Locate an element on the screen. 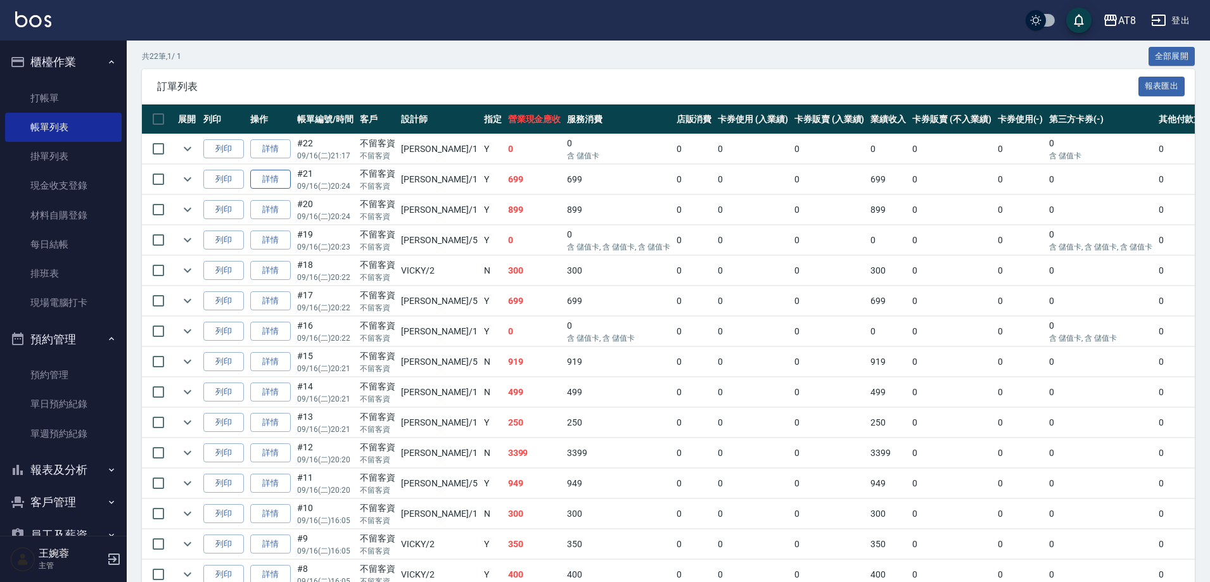 The height and width of the screenshot is (582, 1210). th: 客戶 is located at coordinates (378, 119).